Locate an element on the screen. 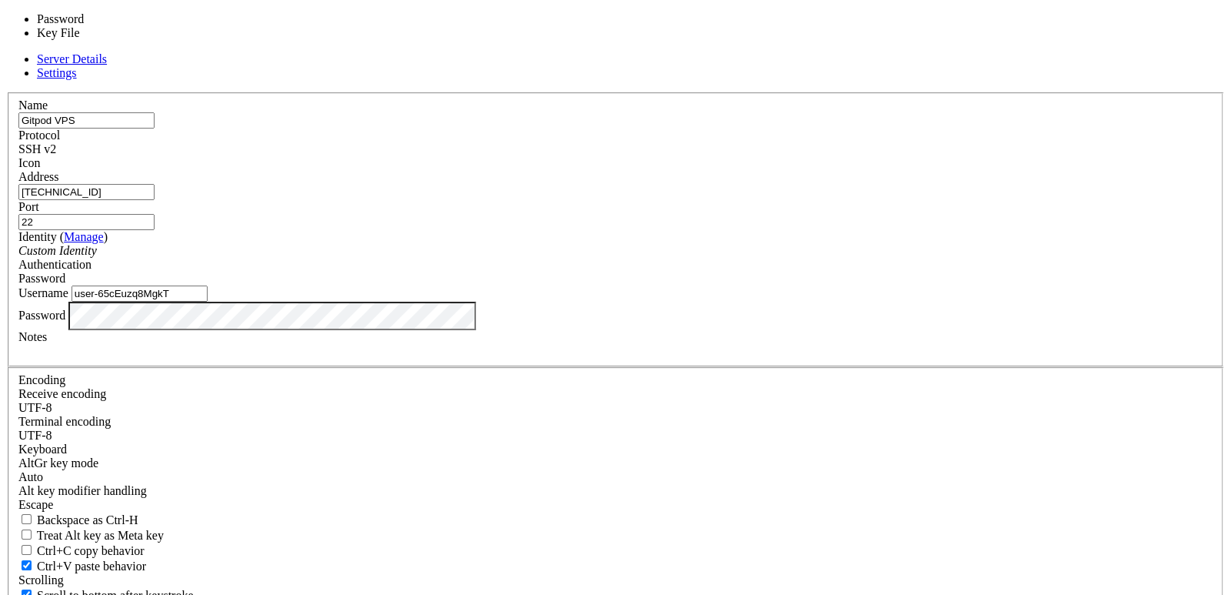 The image size is (1231, 595). label: Authentication is located at coordinates (55, 264).